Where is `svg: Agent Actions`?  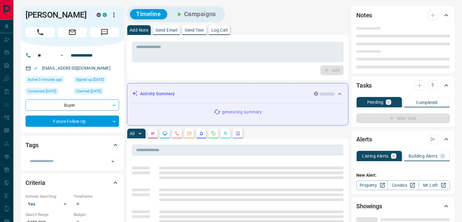 svg: Agent Actions is located at coordinates (238, 133).